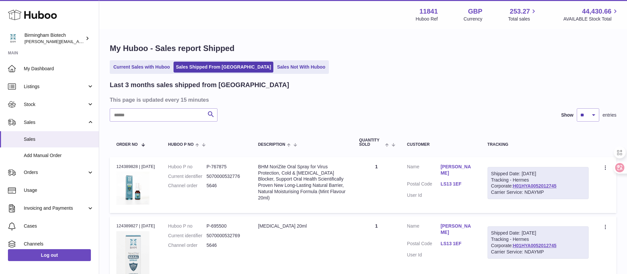 The height and width of the screenshot is (274, 627). I want to click on div: Birmingham Biotech, so click(54, 38).